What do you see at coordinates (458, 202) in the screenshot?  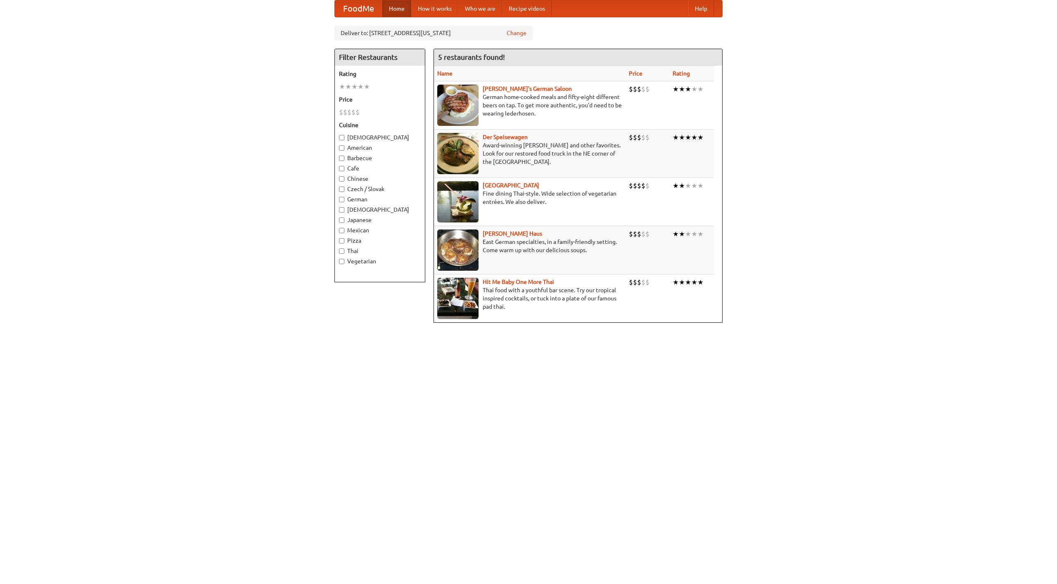 I see `img: satay.jpg` at bounding box center [458, 202].